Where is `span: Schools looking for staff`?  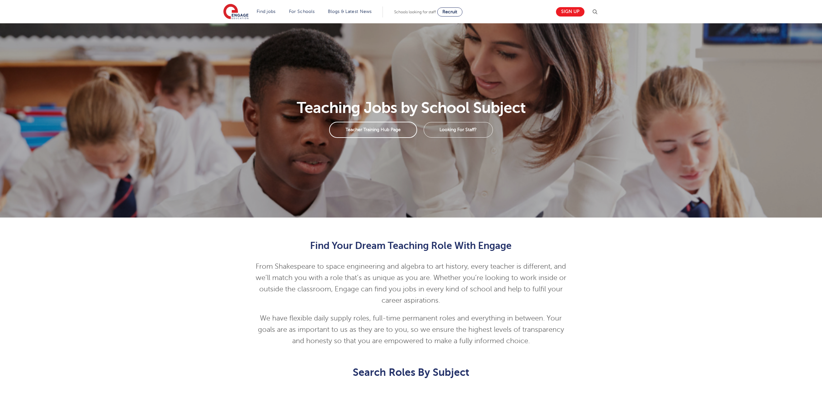 span: Schools looking for staff is located at coordinates (415, 12).